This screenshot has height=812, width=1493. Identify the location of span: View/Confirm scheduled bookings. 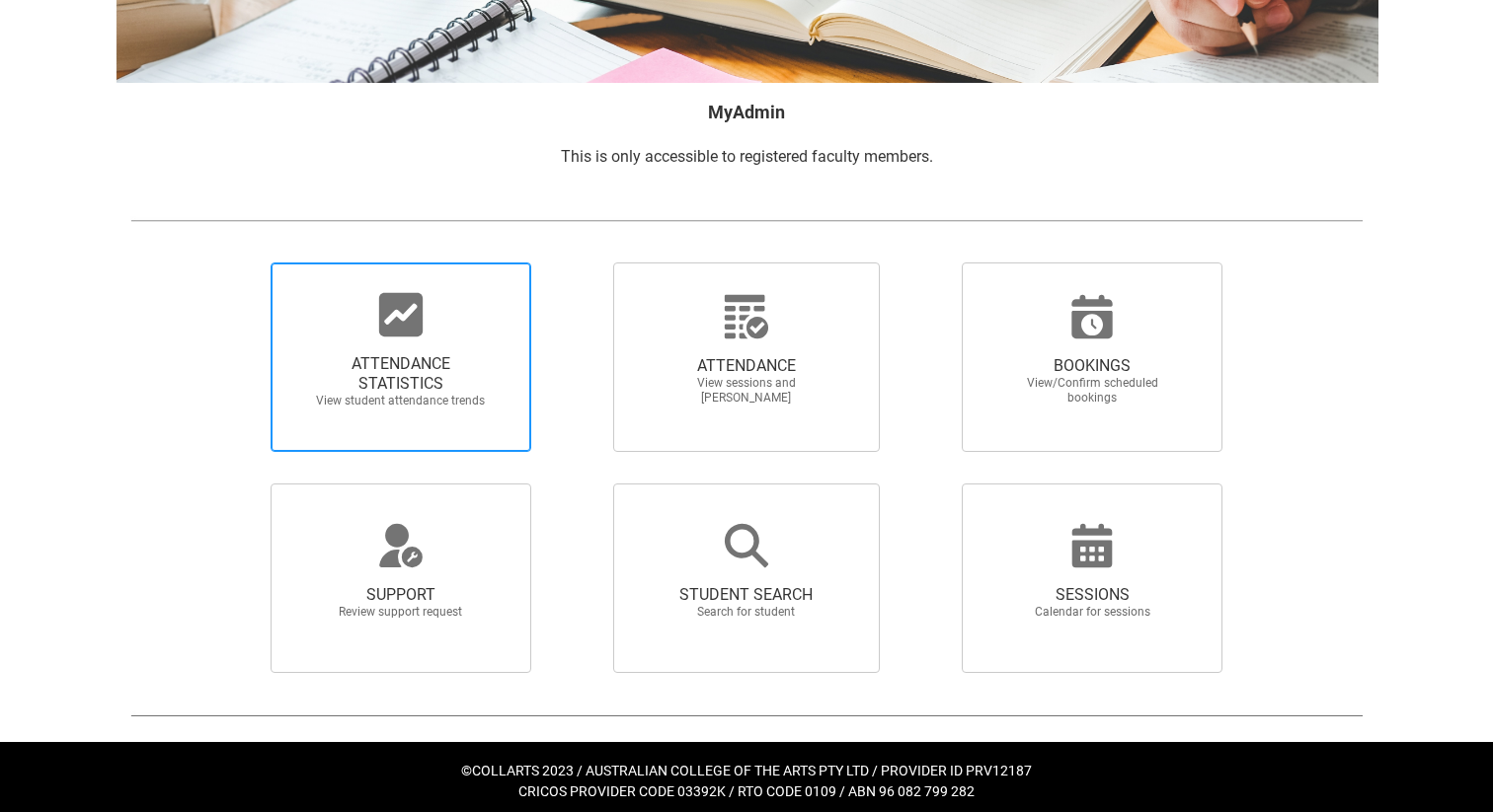
(1092, 391).